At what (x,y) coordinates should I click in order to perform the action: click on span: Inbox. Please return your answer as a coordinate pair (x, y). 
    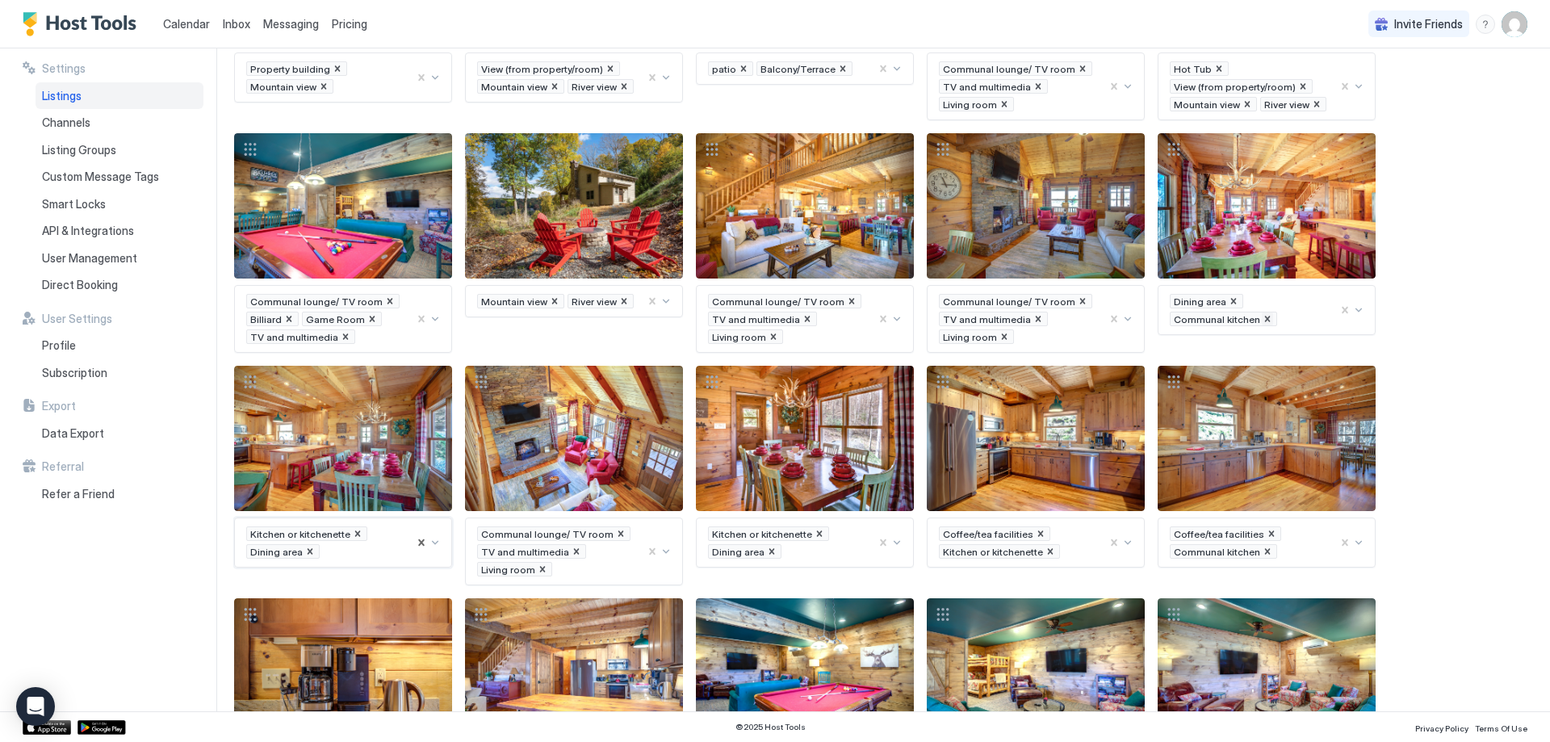
    Looking at the image, I should click on (237, 23).